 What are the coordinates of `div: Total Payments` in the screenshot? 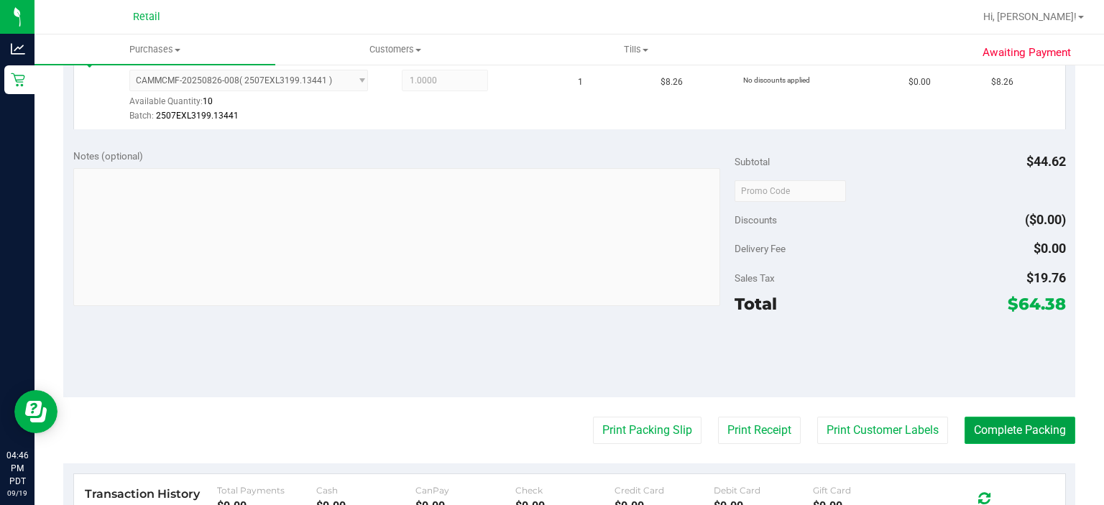 It's located at (267, 490).